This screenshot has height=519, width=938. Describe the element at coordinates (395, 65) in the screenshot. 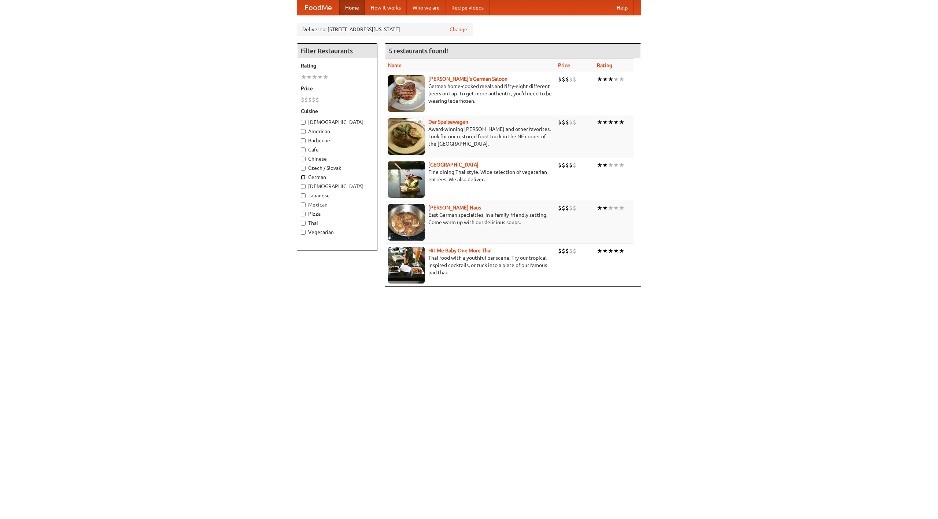

I see `a: Name` at that location.